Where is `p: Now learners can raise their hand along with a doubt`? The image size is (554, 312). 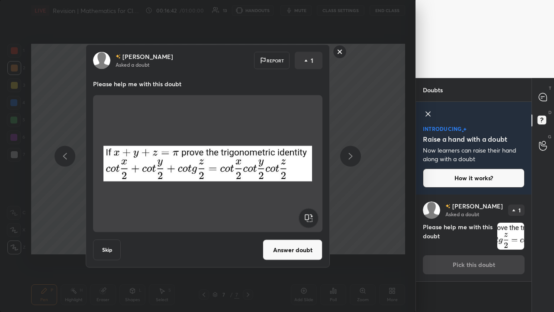
p: Now learners can raise their hand along with a doubt is located at coordinates (473, 154).